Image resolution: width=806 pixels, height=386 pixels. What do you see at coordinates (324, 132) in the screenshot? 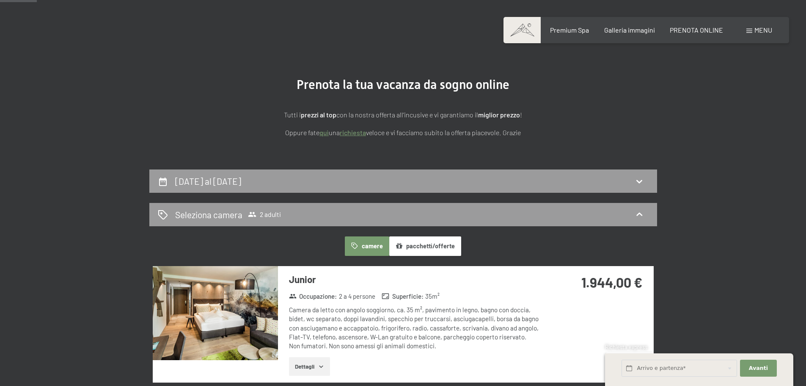
I see `a: quì` at bounding box center [324, 132].